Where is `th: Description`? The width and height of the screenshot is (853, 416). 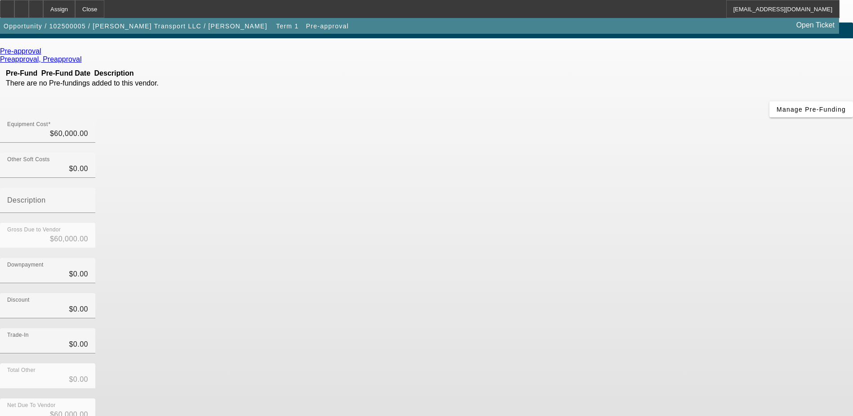 th: Description is located at coordinates (159, 73).